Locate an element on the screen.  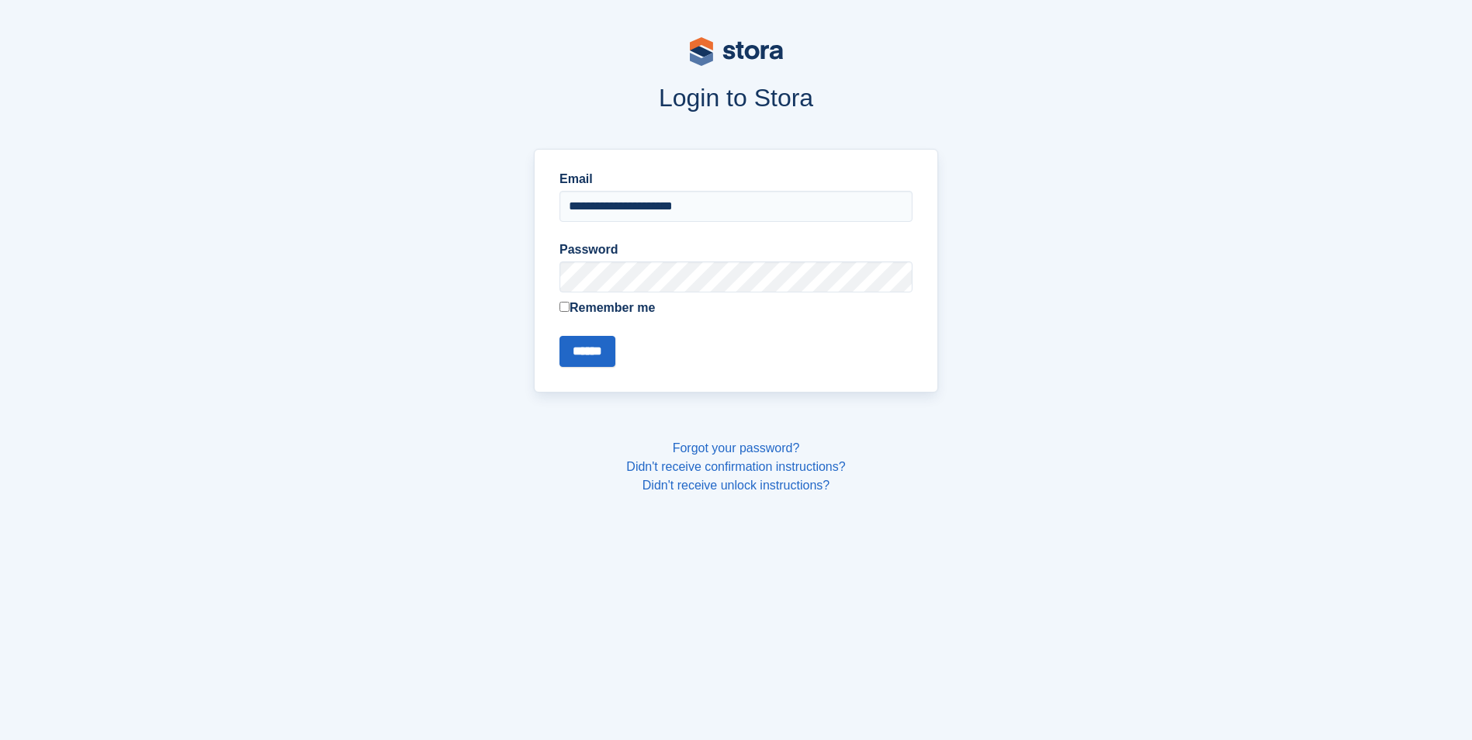
a: Didn't receive confirmation instructions? is located at coordinates (736, 466).